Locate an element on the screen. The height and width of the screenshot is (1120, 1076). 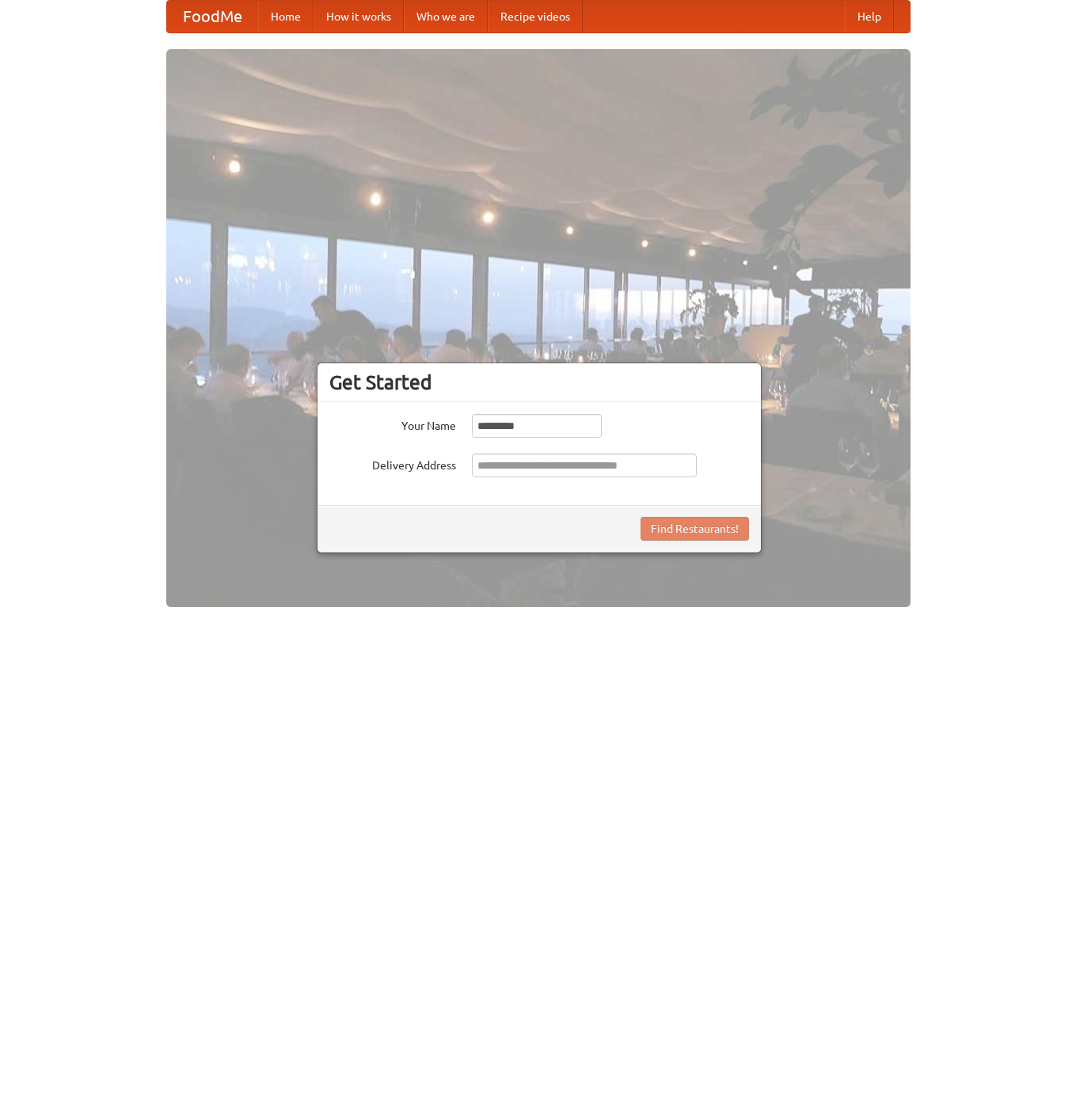
button: Find Restaurants! is located at coordinates (694, 528).